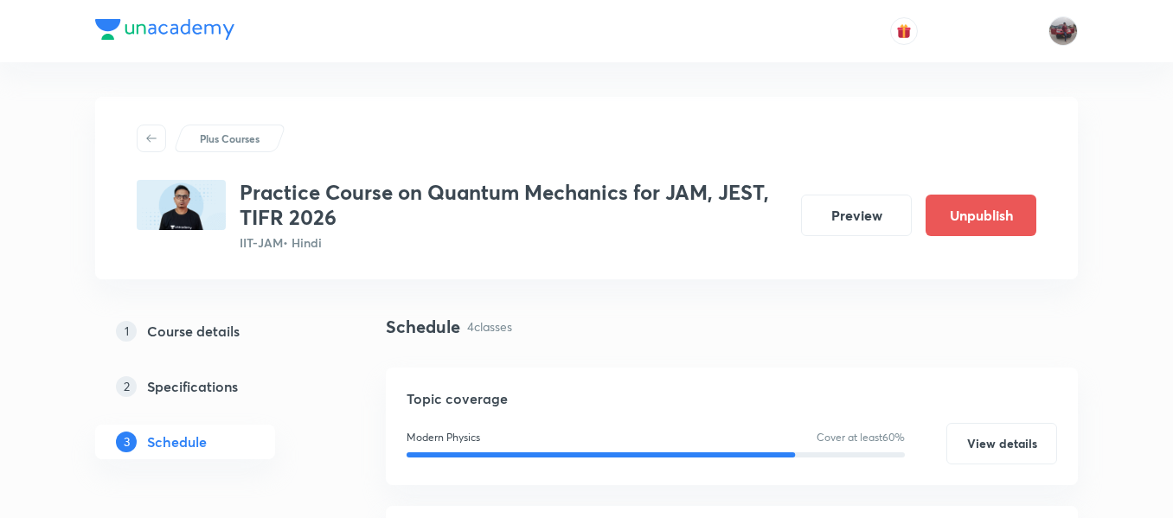 This screenshot has height=518, width=1173. What do you see at coordinates (904, 31) in the screenshot?
I see `button: avatar` at bounding box center [904, 31].